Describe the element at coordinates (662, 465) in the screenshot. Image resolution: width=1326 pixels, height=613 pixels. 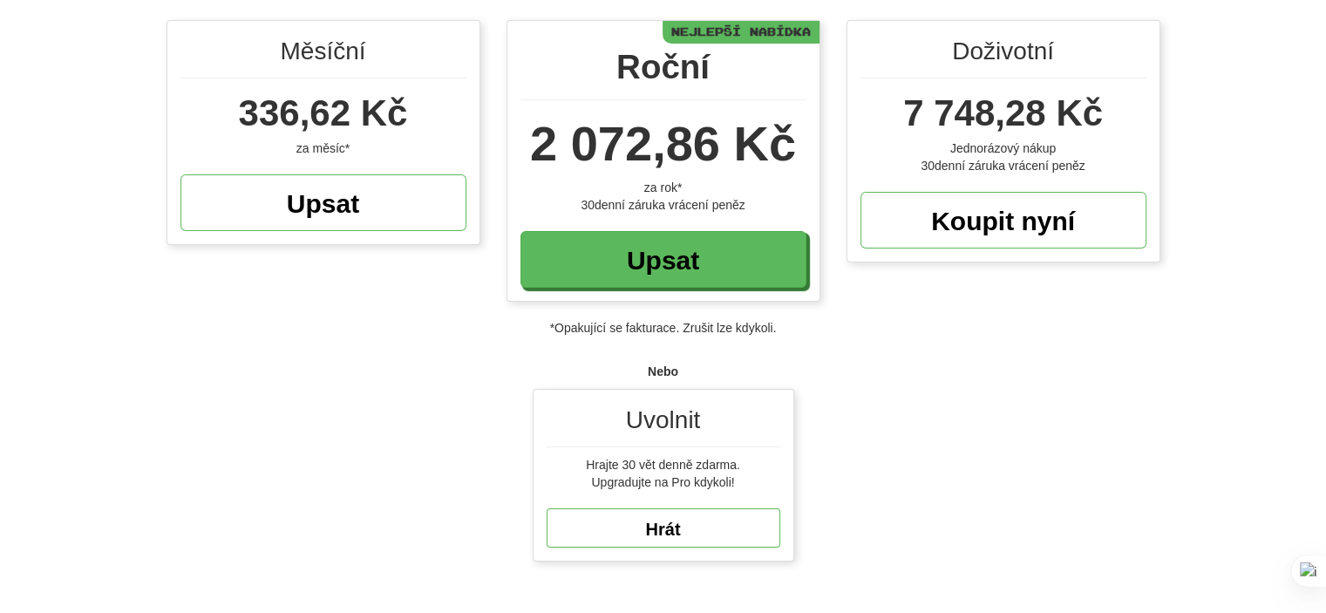
I see `font: Hrajte 30 vět denně zdarma.` at that location.